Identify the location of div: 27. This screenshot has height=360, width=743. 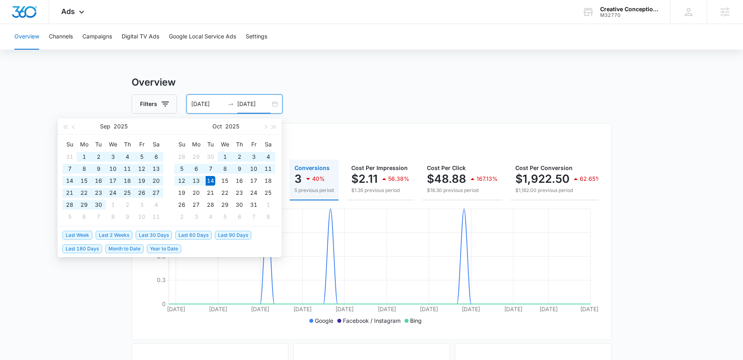
(196, 205).